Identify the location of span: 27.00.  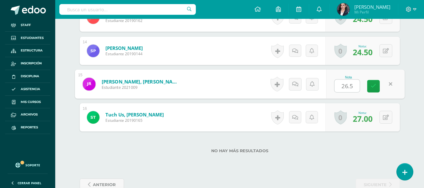
(363, 119).